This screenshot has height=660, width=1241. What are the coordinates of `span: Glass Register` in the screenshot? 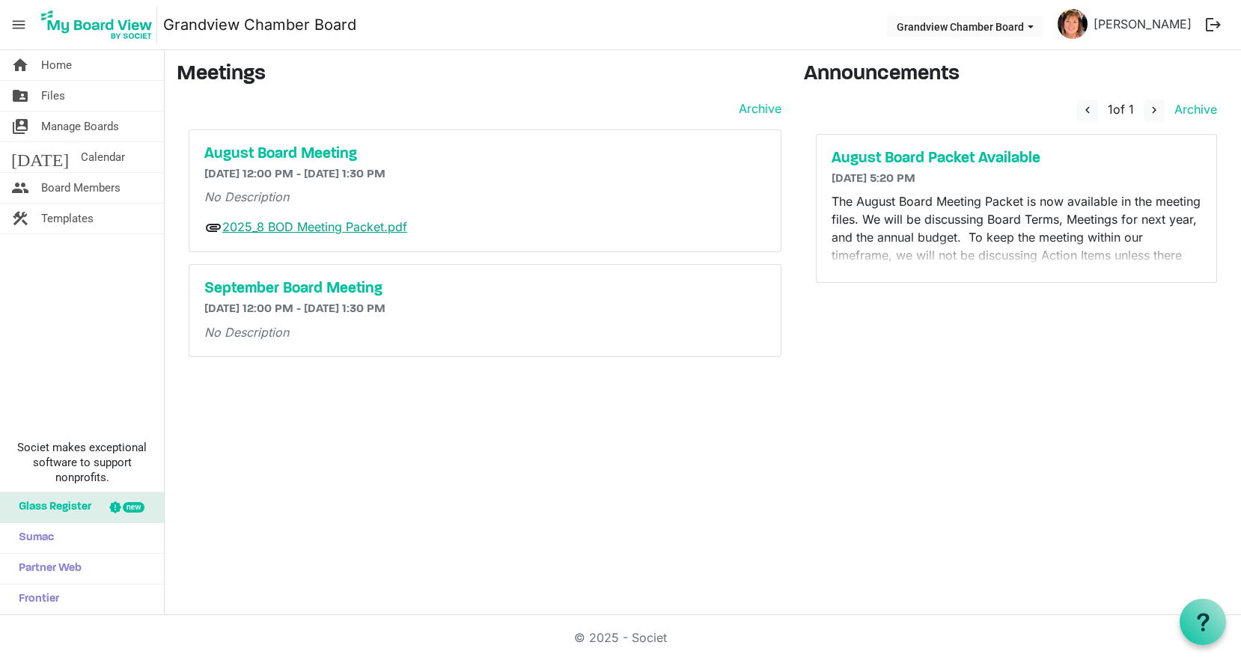 It's located at (51, 508).